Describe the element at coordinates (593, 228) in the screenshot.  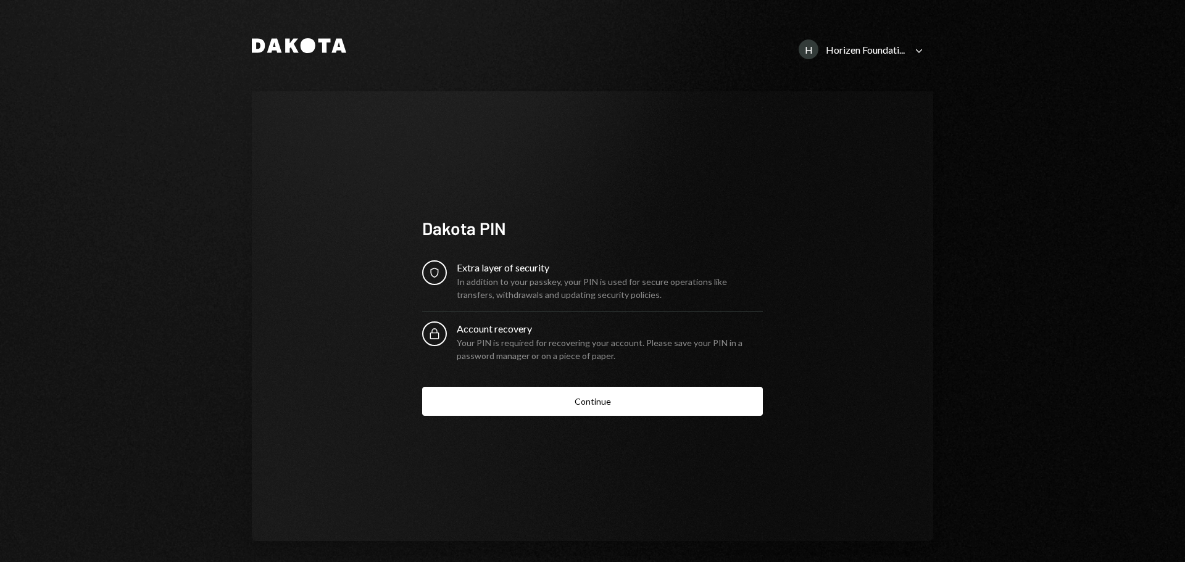
I see `div: Dakota PIN` at that location.